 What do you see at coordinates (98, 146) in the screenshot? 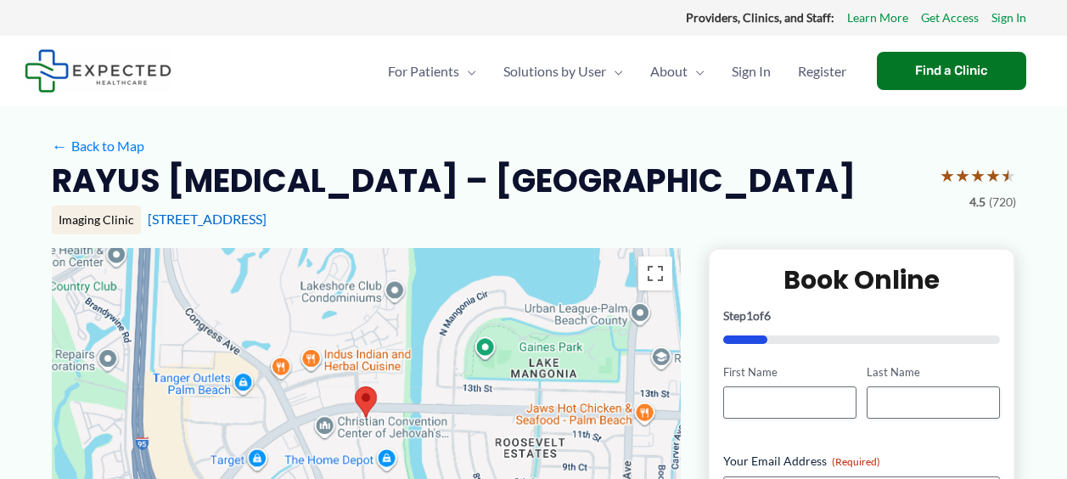
I see `a: ←Back to Map` at bounding box center [98, 146].